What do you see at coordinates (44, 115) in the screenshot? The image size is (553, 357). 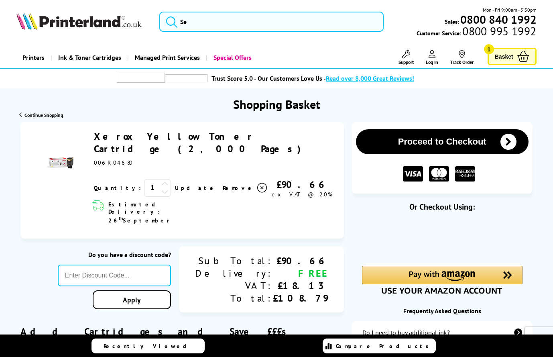 I see `span: Continue Shopping` at bounding box center [44, 115].